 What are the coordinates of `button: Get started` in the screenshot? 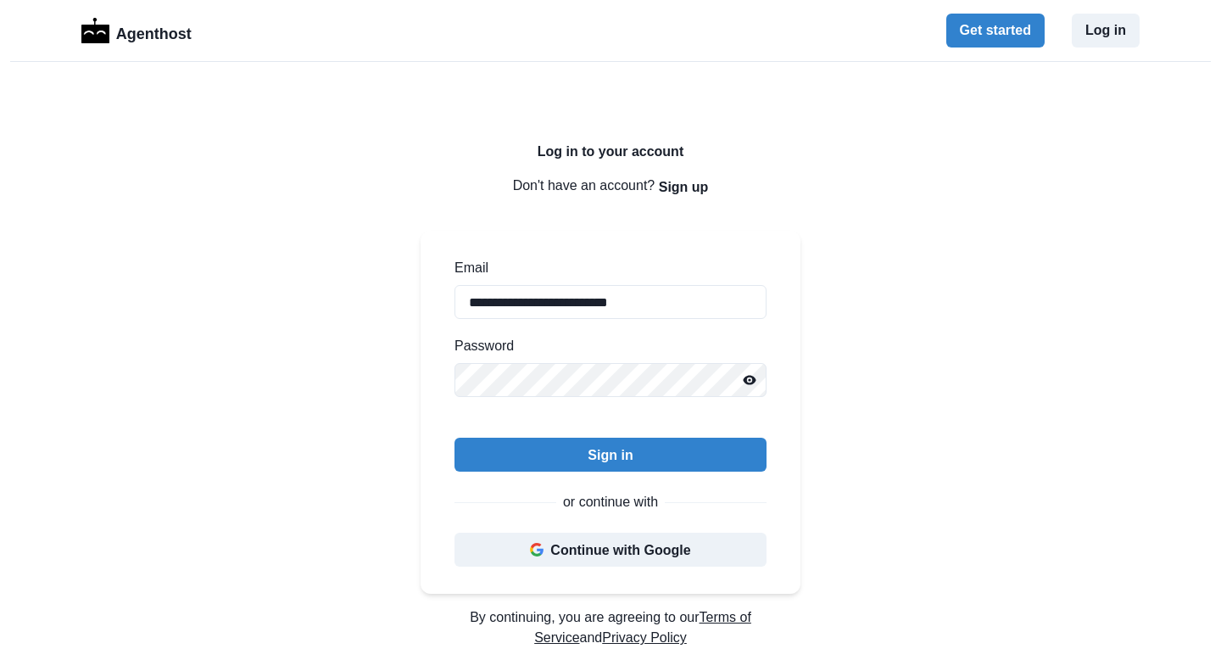 It's located at (996, 31).